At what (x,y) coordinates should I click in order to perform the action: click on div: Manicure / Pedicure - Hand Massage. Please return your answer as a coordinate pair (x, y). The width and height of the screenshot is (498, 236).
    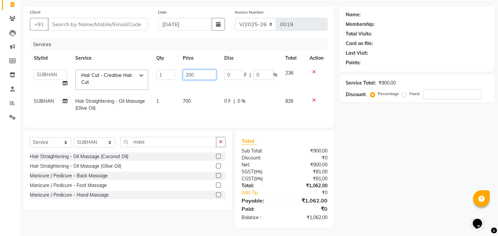
    Looking at the image, I should click on (69, 195).